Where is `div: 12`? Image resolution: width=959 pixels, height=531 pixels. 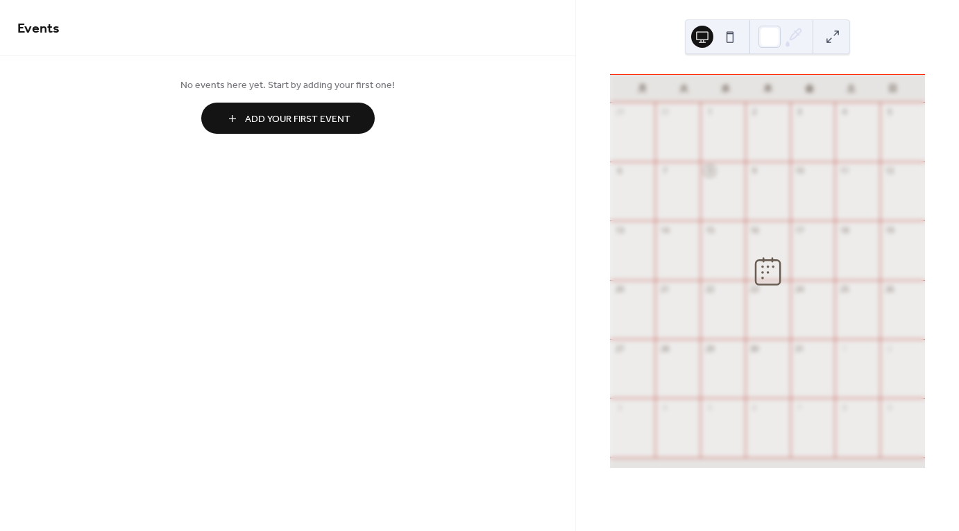
div: 12 is located at coordinates (889, 171).